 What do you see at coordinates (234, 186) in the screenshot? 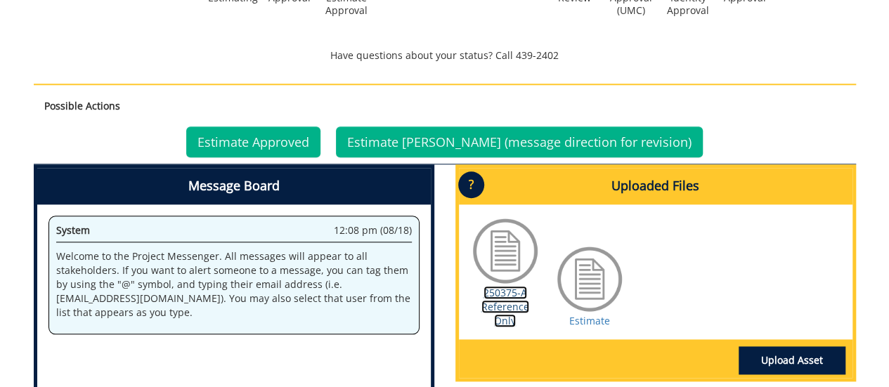
I see `h4: Message Board` at bounding box center [234, 186].